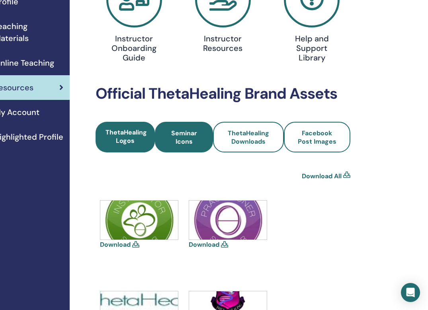 This screenshot has width=428, height=310. What do you see at coordinates (126, 137) in the screenshot?
I see `span: ThetaHealing Logos` at bounding box center [126, 137].